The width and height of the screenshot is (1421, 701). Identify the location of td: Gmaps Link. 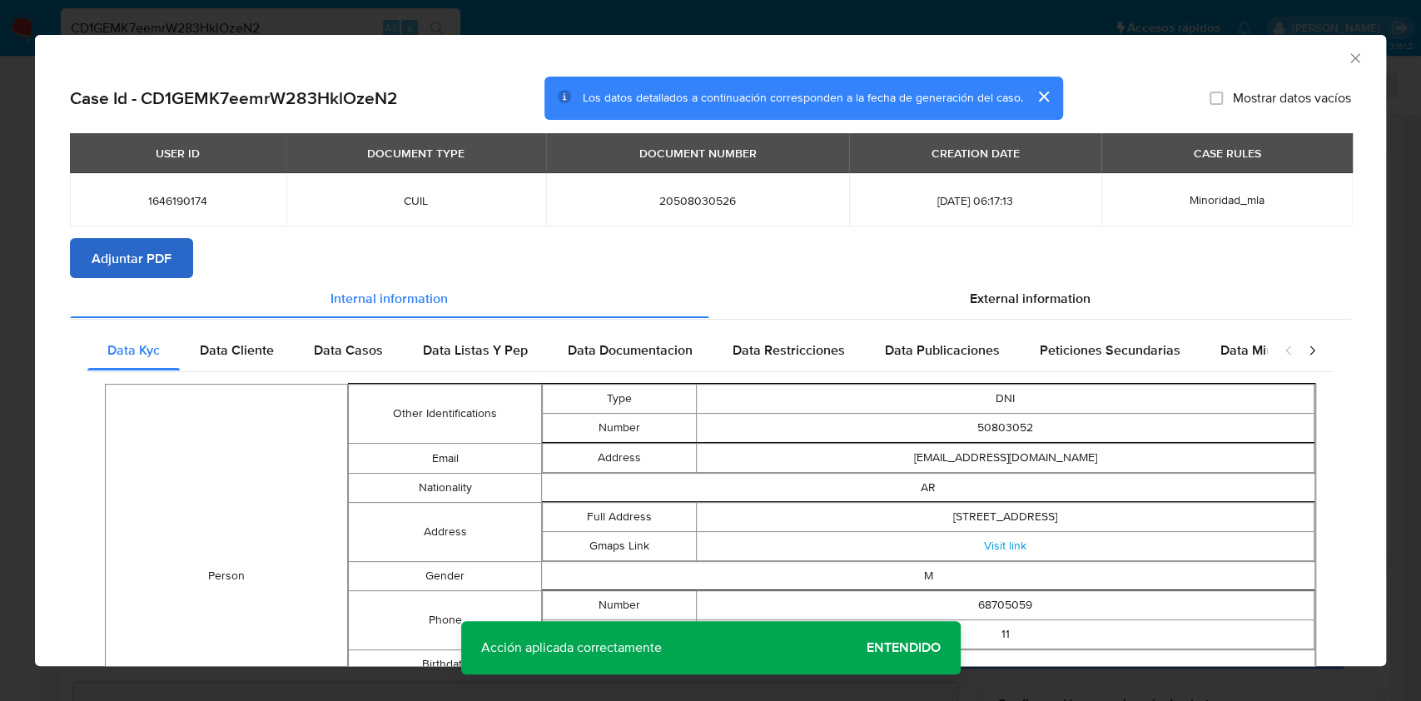
(619, 545).